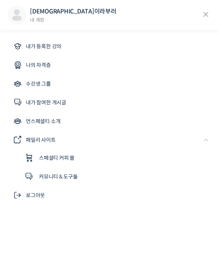 The height and width of the screenshot is (278, 219). I want to click on a: 대화, so click(73, 225).